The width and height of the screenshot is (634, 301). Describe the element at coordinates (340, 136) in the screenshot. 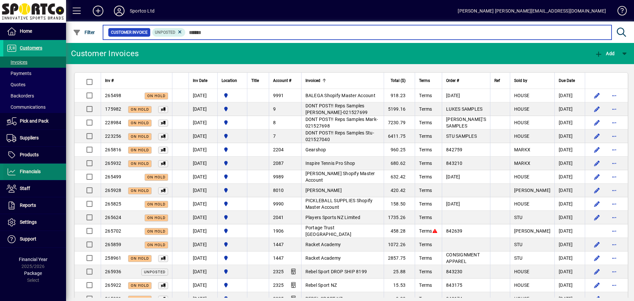

I see `span: DONT POST!! Reps Samples Stu-021527040` at that location.